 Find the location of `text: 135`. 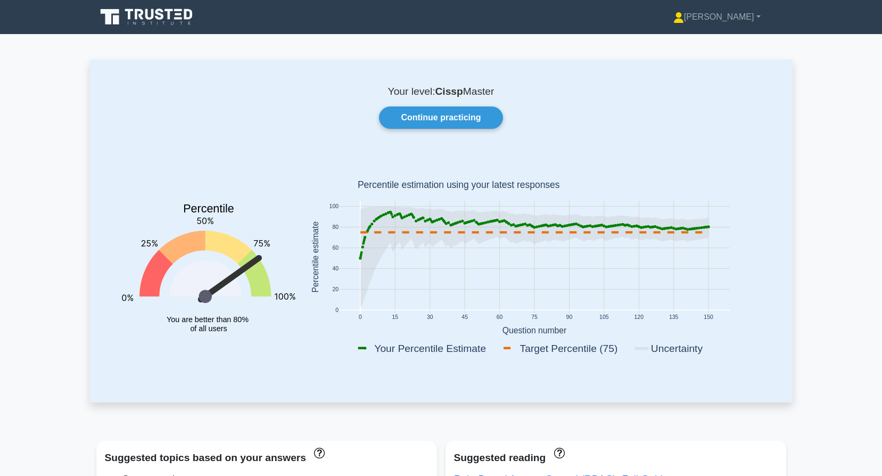

text: 135 is located at coordinates (673, 317).